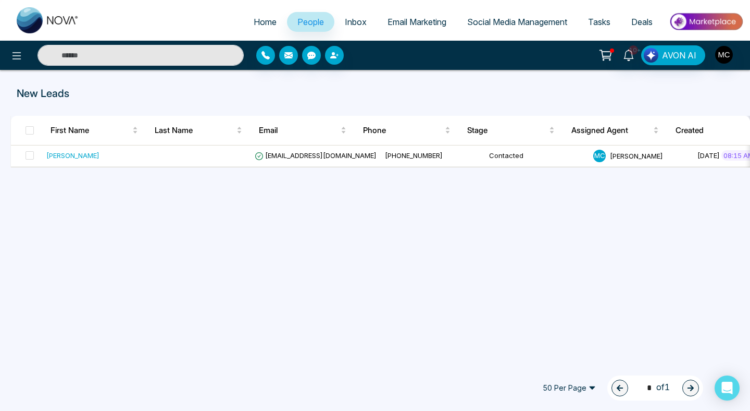 Image resolution: width=750 pixels, height=411 pixels. I want to click on th: Stage, so click(511, 130).